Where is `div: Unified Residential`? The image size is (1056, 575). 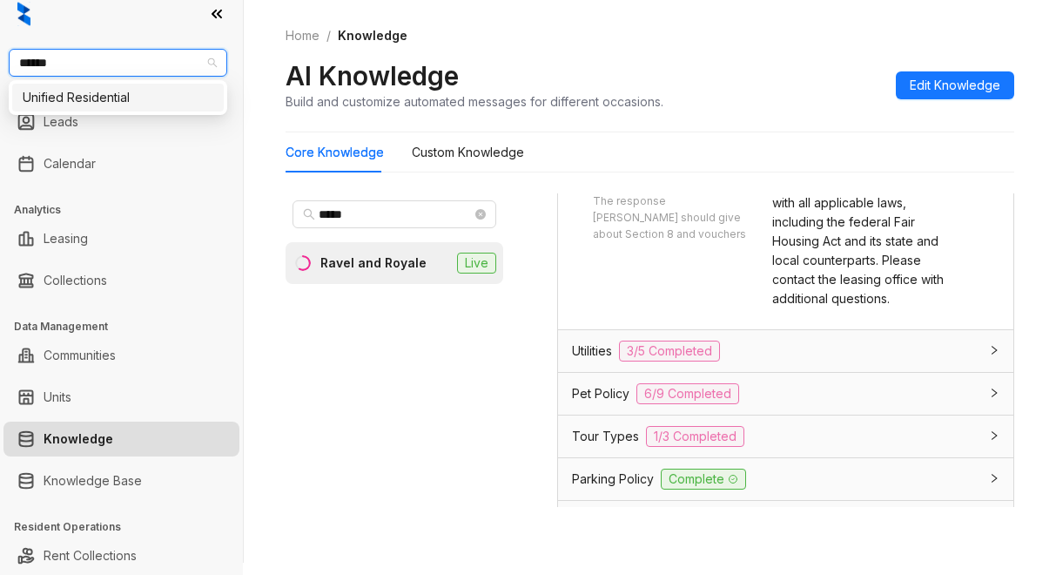 div: Unified Residential is located at coordinates (118, 98).